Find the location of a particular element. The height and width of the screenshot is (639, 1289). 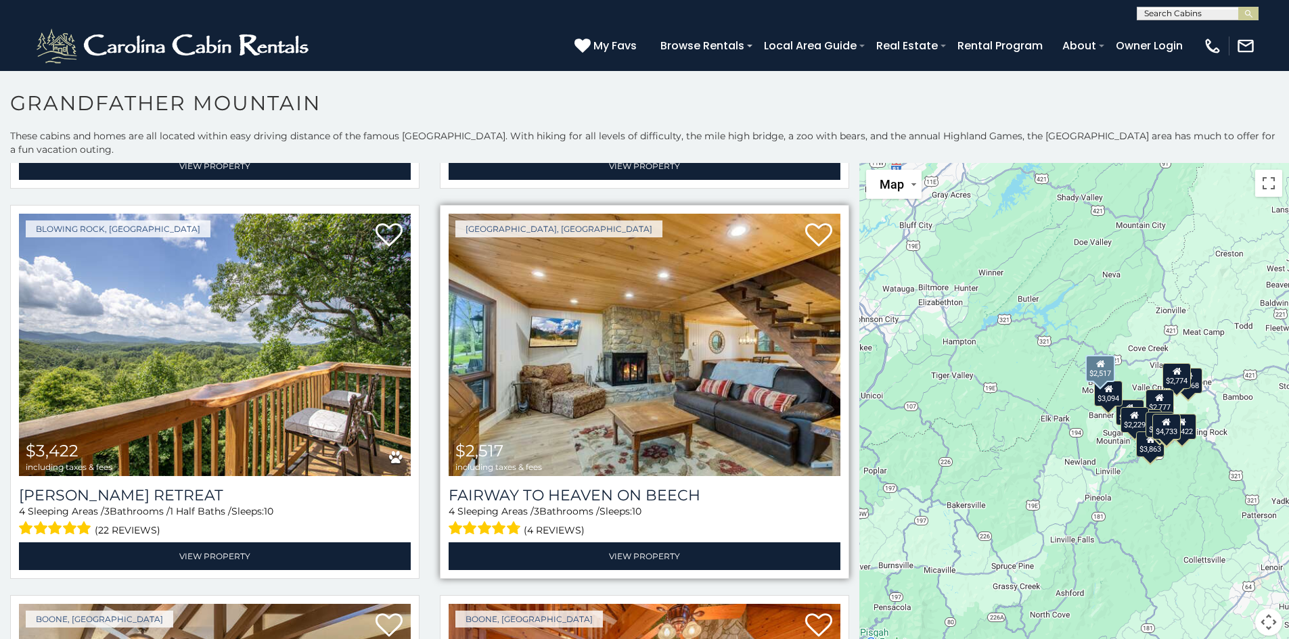

span: $2,517 is located at coordinates (479, 451).